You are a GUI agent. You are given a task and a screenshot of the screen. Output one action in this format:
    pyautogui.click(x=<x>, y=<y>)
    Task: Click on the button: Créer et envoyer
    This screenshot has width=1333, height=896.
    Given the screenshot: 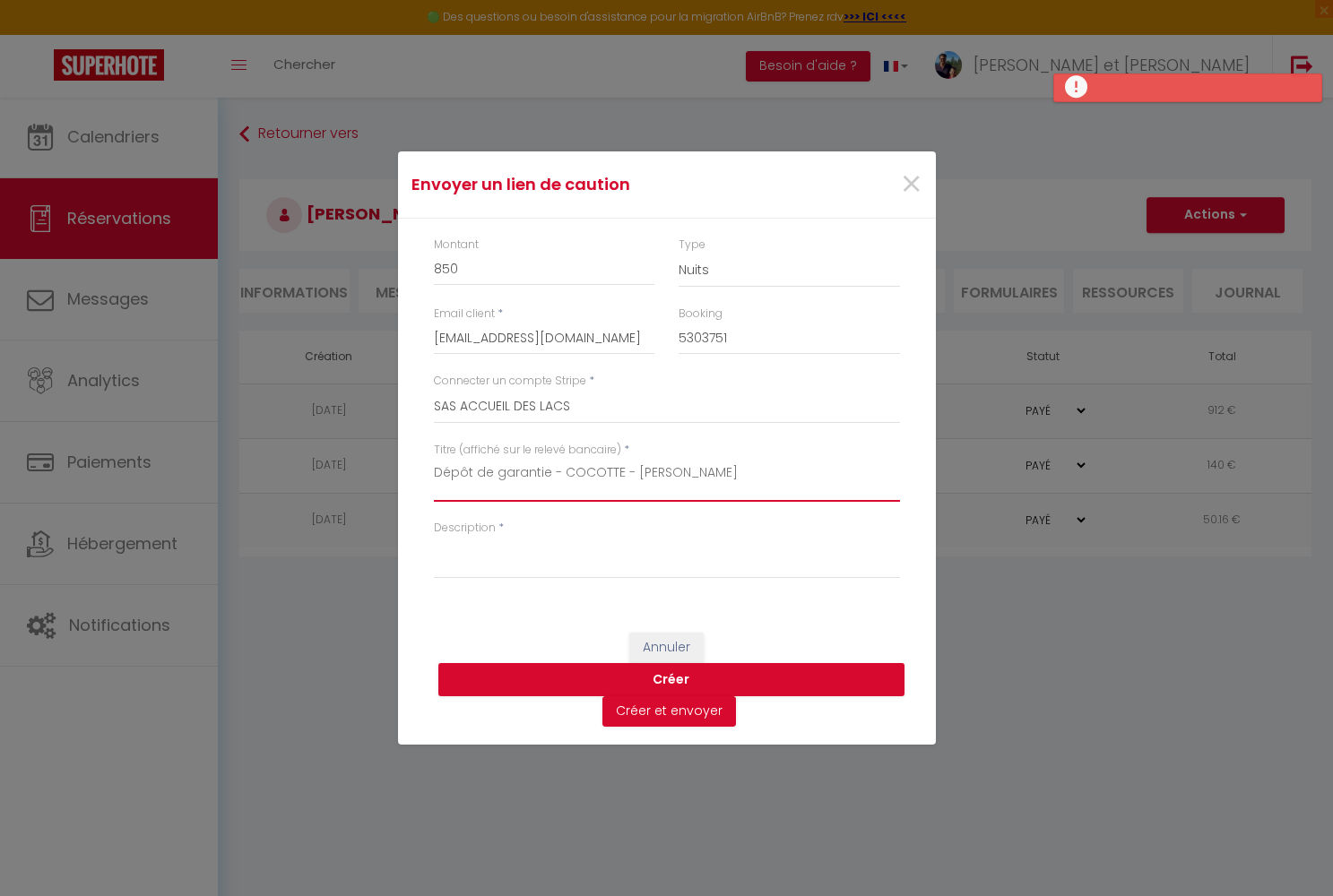 What is the action you would take?
    pyautogui.click(x=669, y=711)
    